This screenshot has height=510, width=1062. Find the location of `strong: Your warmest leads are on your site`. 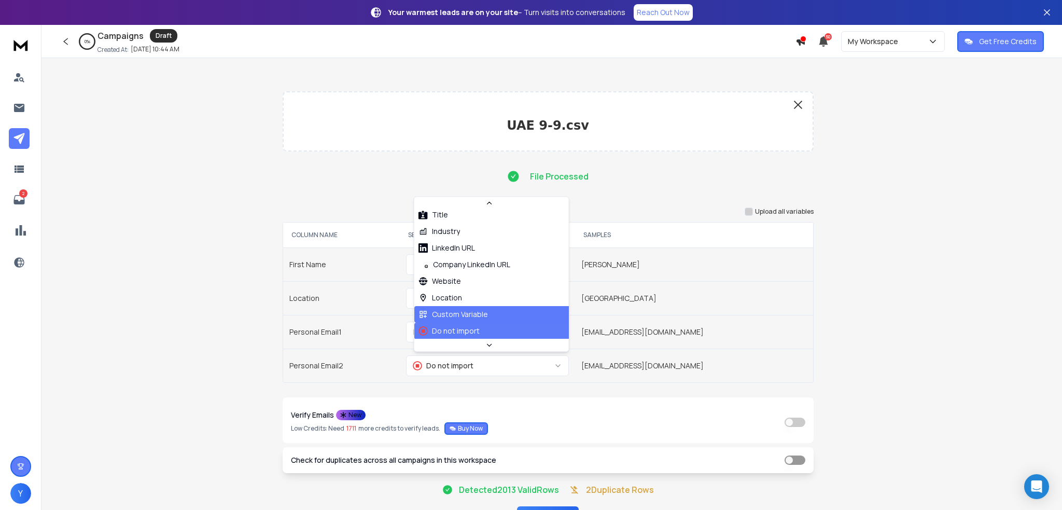

strong: Your warmest leads are on your site is located at coordinates (453, 12).